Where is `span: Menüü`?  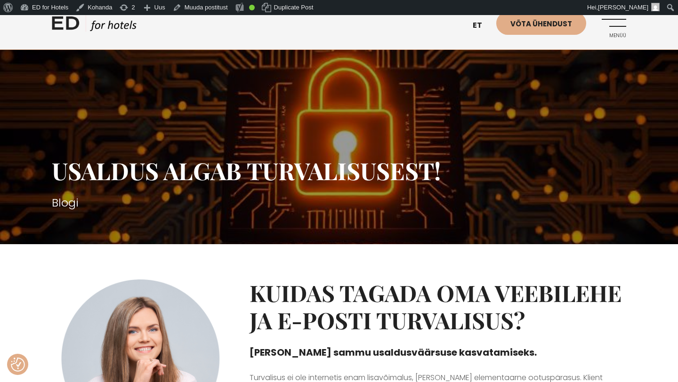
span: Menüü is located at coordinates (613, 36).